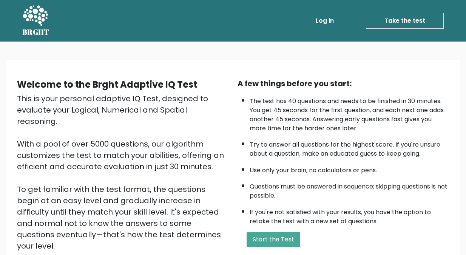 This screenshot has width=466, height=255. Describe the element at coordinates (36, 32) in the screenshot. I see `h5: BRGHT` at that location.